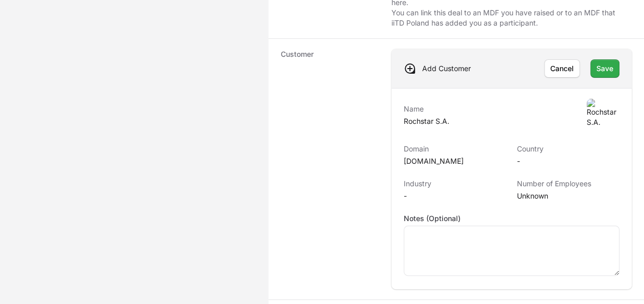 The width and height of the screenshot is (644, 304). Describe the element at coordinates (455, 149) in the screenshot. I see `p: Domain` at that location.